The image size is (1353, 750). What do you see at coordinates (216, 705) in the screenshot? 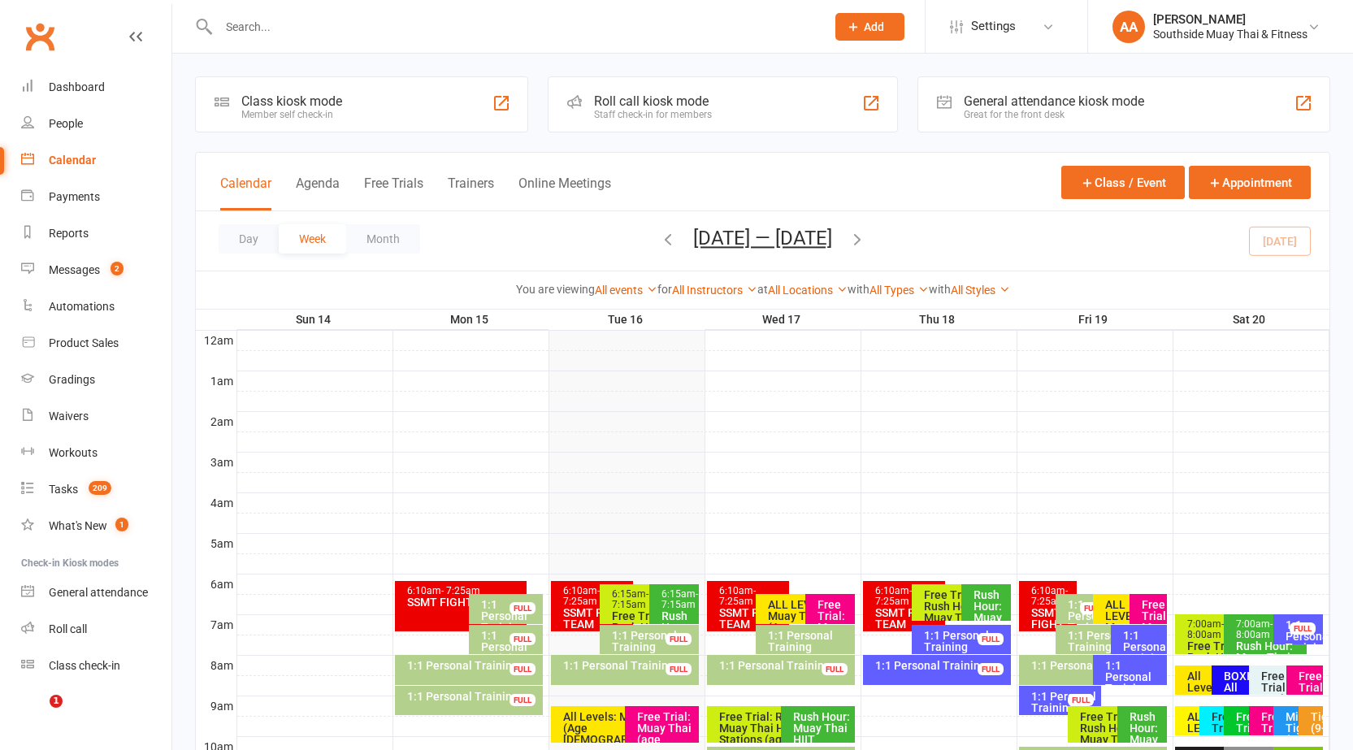
I see `th: 9am` at bounding box center [216, 705].